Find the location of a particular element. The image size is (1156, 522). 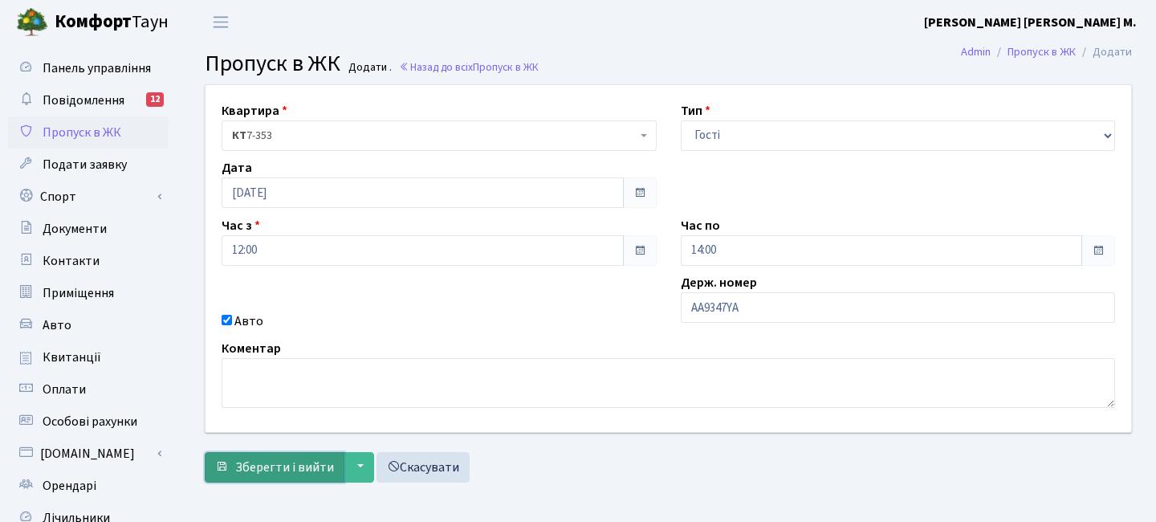

label: Час з is located at coordinates (241, 226).